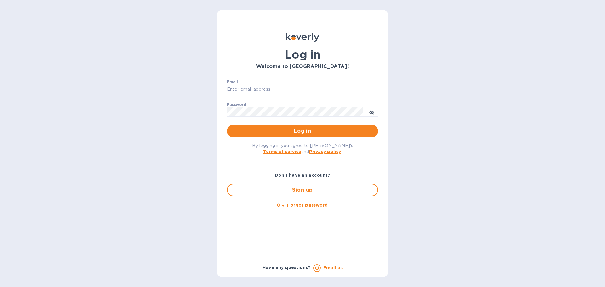 This screenshot has height=287, width=605. Describe the element at coordinates (302, 131) in the screenshot. I see `span: Log in` at that location.